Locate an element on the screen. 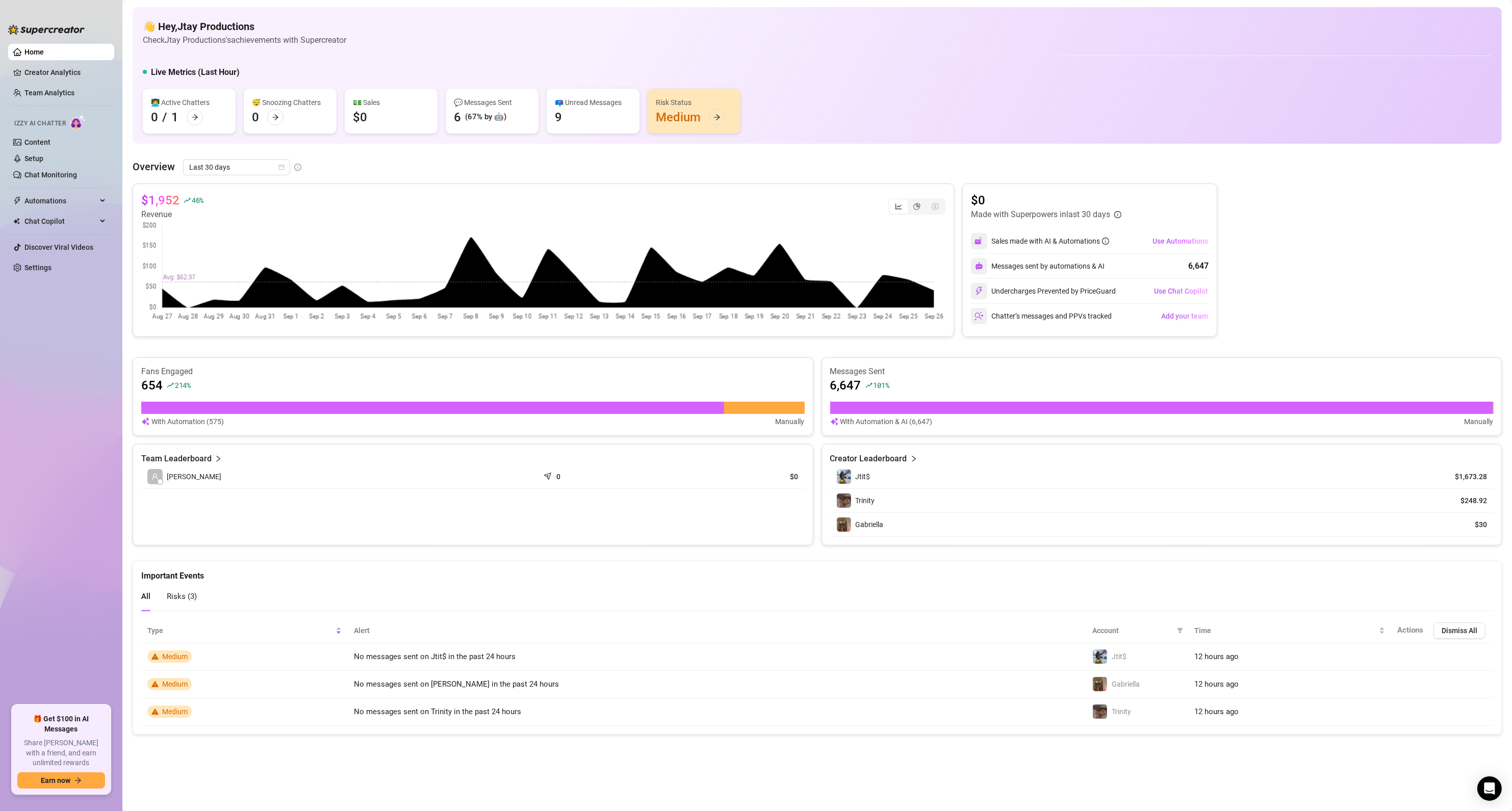 The height and width of the screenshot is (811, 1512). a: Discover Viral Videos is located at coordinates (59, 248).